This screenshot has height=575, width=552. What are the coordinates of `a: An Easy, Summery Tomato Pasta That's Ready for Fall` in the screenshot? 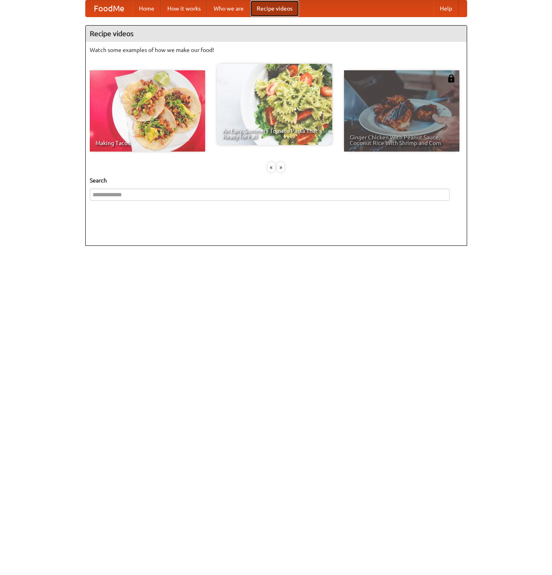 It's located at (275, 104).